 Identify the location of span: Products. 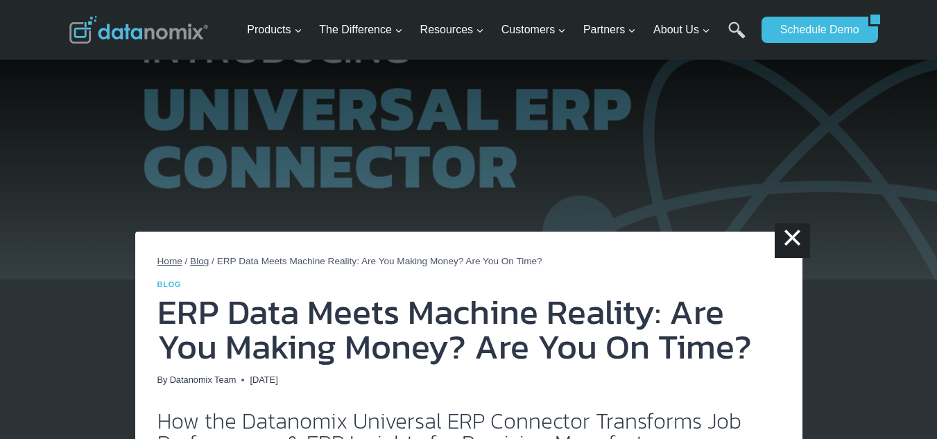
(274, 30).